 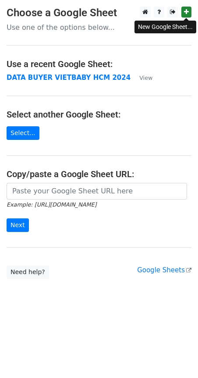 I want to click on input: Paste your Google Sheet URL here, so click(x=97, y=191).